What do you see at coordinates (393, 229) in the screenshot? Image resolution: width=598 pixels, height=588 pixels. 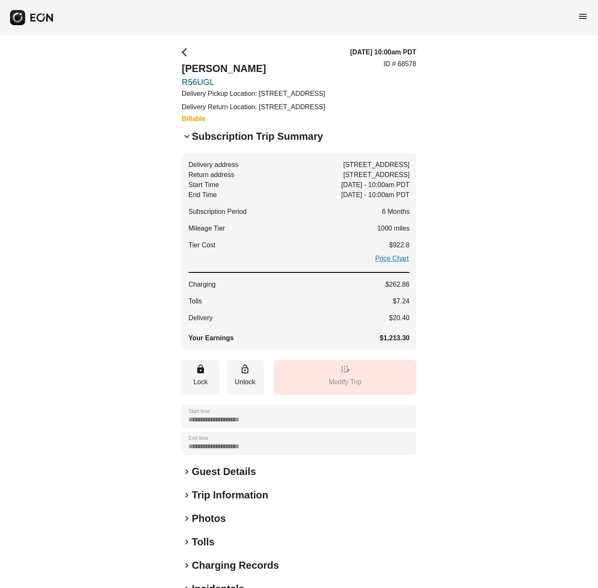 I see `span: 1000 miles` at bounding box center [393, 229].